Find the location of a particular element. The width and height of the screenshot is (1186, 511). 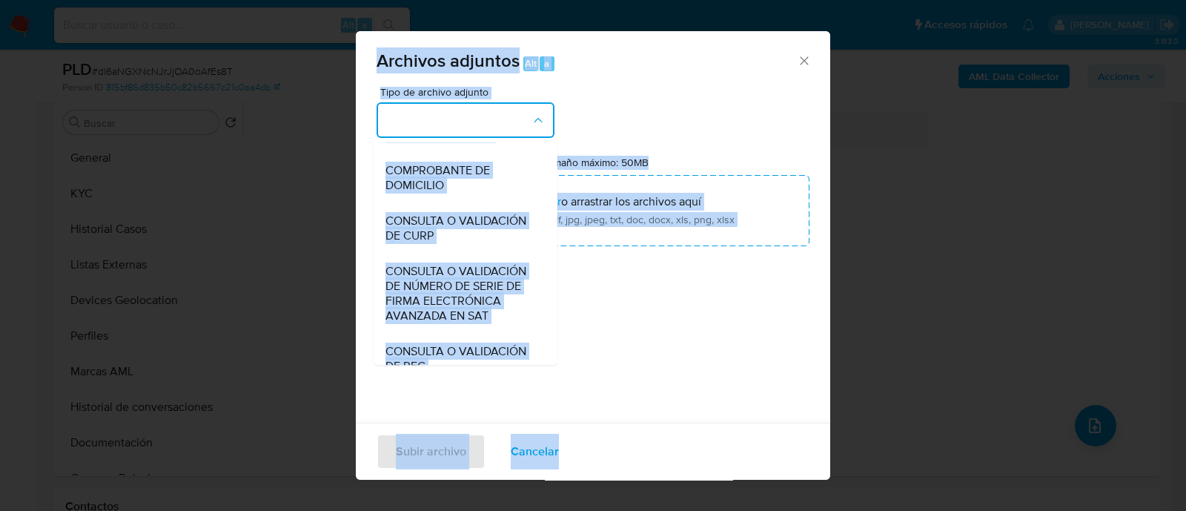

span: Archivos adjuntos is located at coordinates (448, 60).